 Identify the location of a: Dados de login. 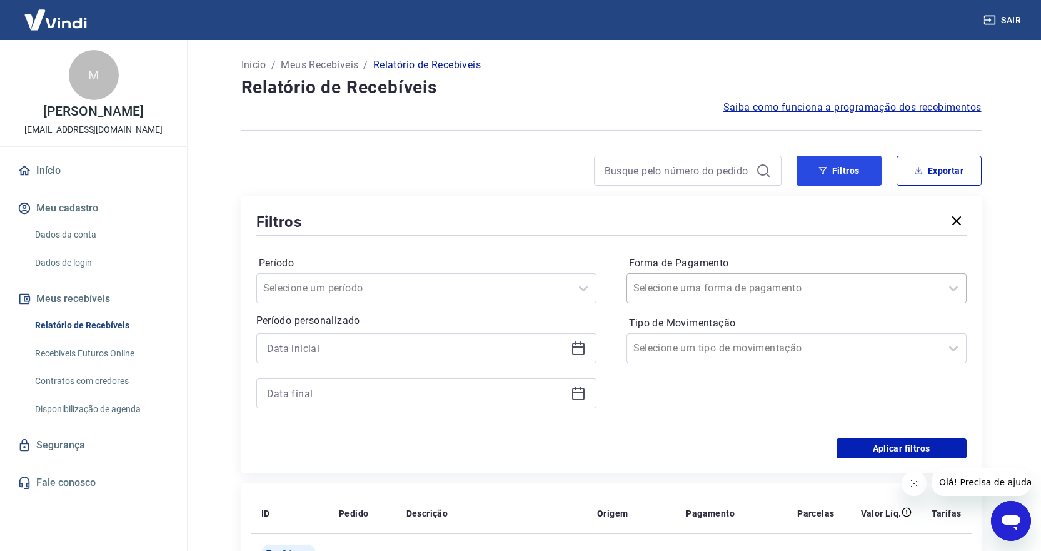
(101, 263).